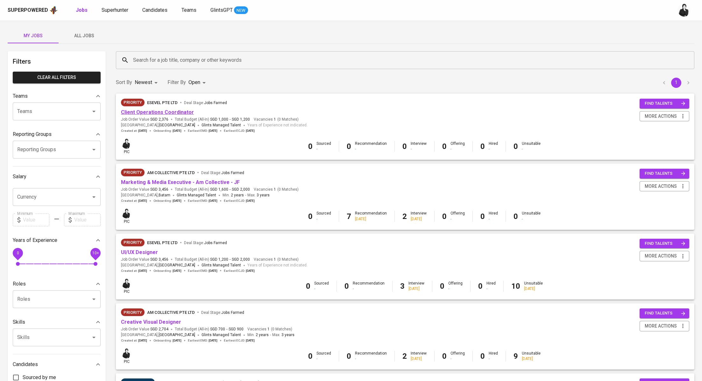  What do you see at coordinates (531, 216) in the screenshot?
I see `div: Unsuitable` at bounding box center [531, 216].